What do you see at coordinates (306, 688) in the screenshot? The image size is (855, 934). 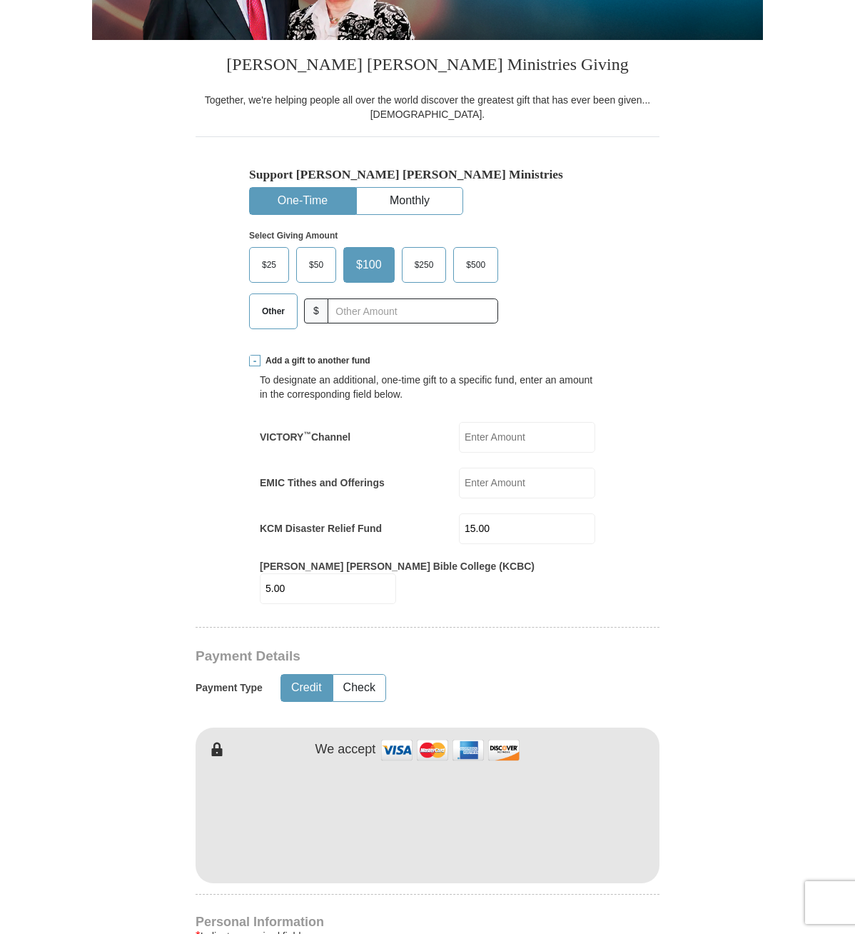 I see `button: Credit` at bounding box center [306, 688].